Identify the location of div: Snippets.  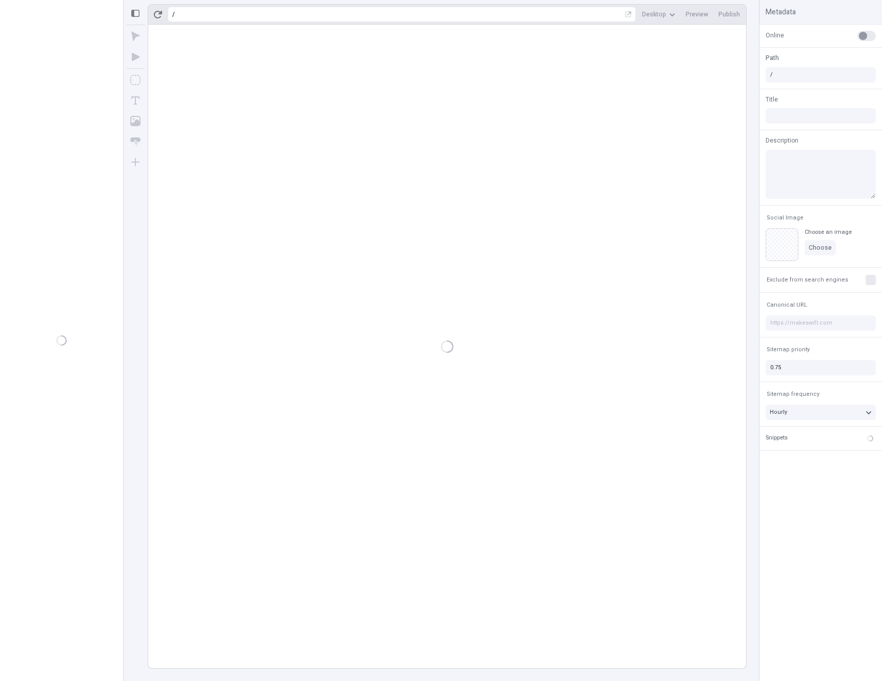
(776, 438).